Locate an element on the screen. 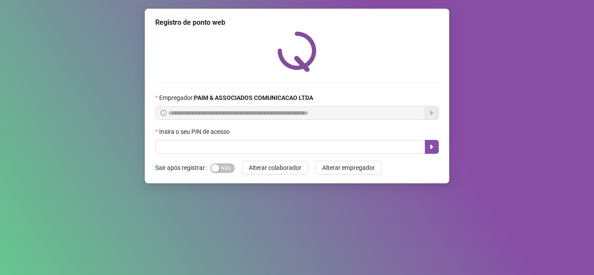 This screenshot has width=594, height=275. span: Alterar colaborador is located at coordinates (275, 168).